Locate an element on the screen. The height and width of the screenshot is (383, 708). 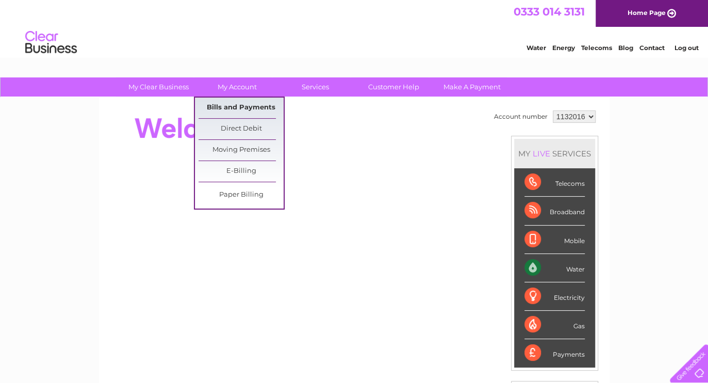
a: Log out is located at coordinates (686, 47).